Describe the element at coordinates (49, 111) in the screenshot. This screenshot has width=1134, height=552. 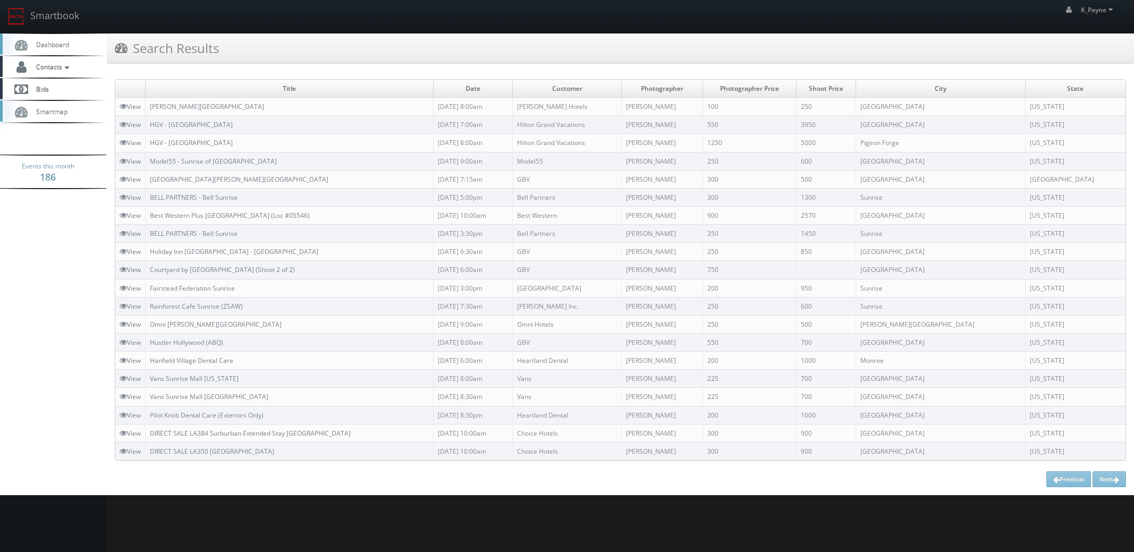
I see `span: Smartmap` at that location.